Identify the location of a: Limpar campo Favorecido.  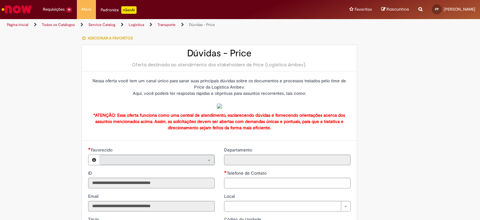
(157, 160).